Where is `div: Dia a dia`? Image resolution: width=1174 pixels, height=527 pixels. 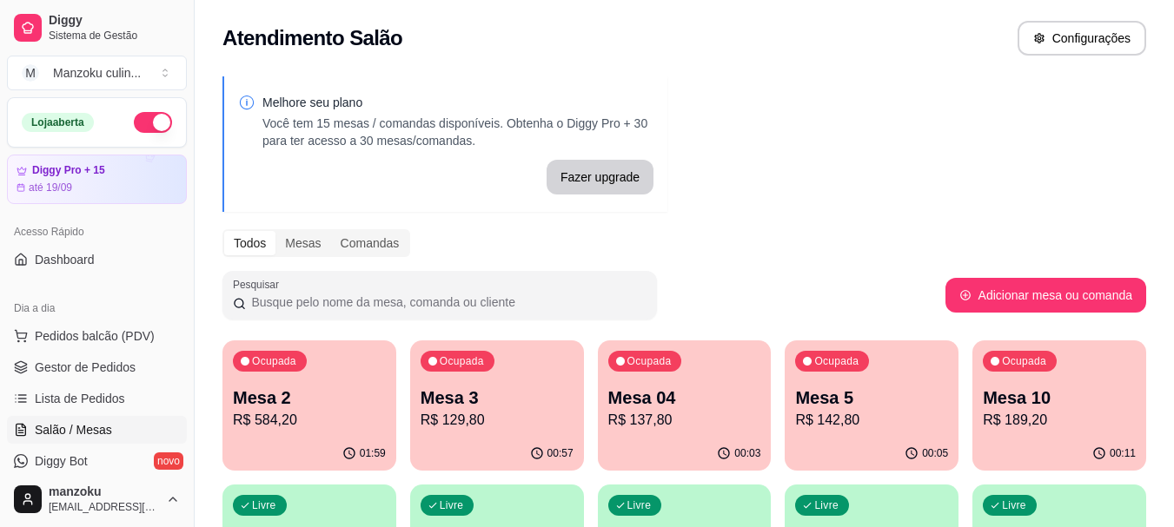 div: Dia a dia is located at coordinates (96, 308).